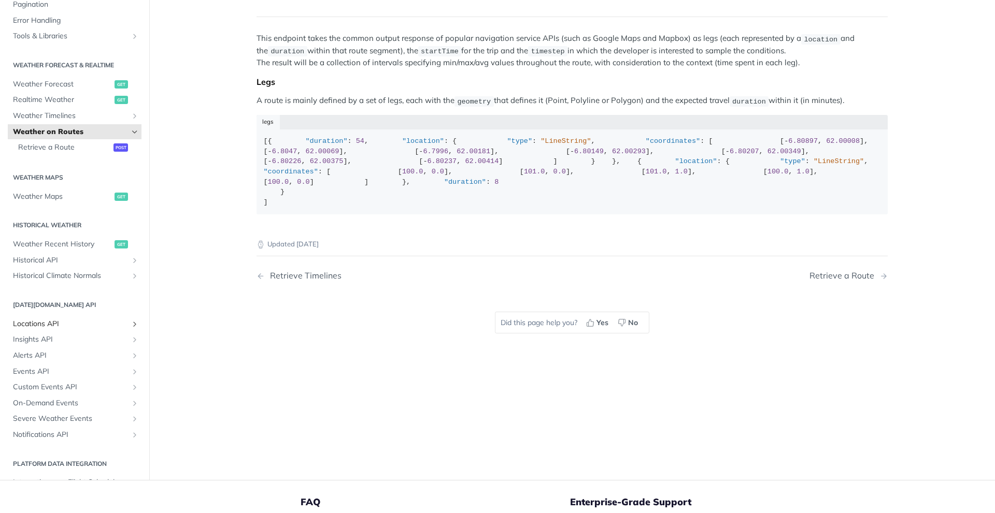 The height and width of the screenshot is (513, 995). I want to click on p: A route is mainly defined by a set of legs, each with the that defines it (Point, Polyline or Pol..., so click(572, 101).